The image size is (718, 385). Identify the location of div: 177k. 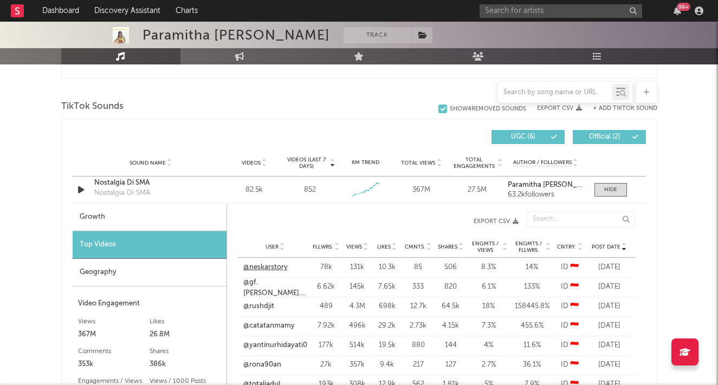
(326, 346).